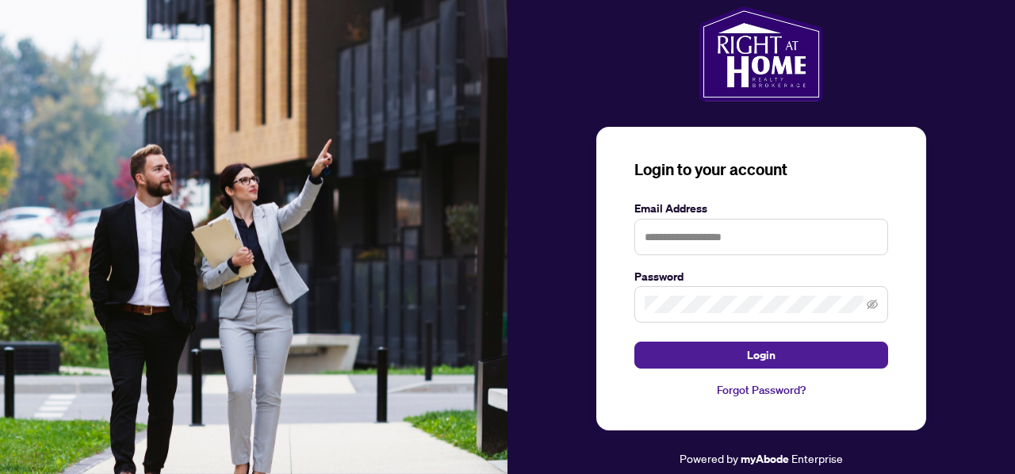  What do you see at coordinates (709, 458) in the screenshot?
I see `span: Powered by` at bounding box center [709, 458].